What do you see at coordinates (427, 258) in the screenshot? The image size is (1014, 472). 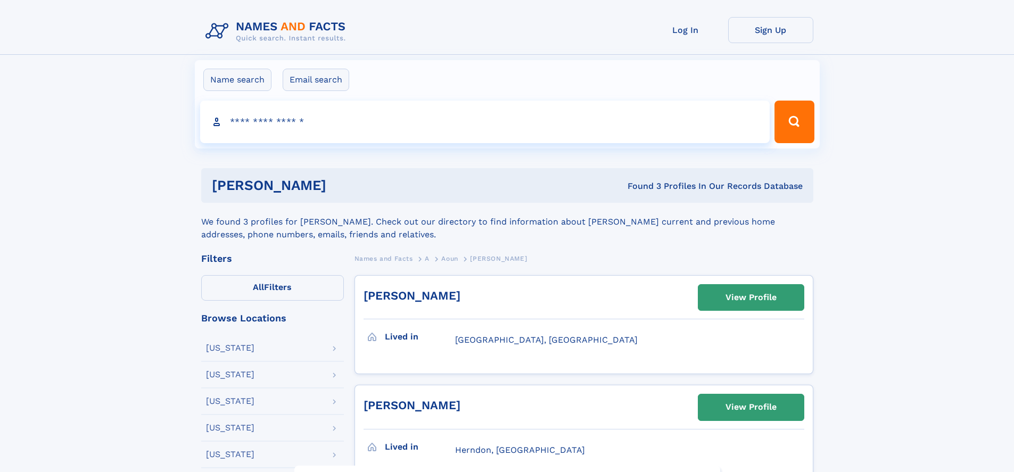 I see `a: A` at bounding box center [427, 258].